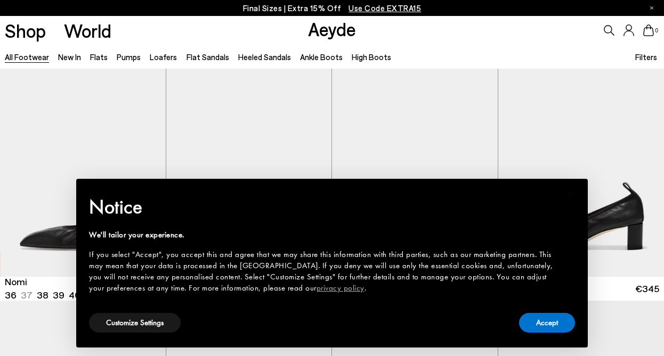 This screenshot has width=664, height=356. I want to click on h2: Notice, so click(323, 207).